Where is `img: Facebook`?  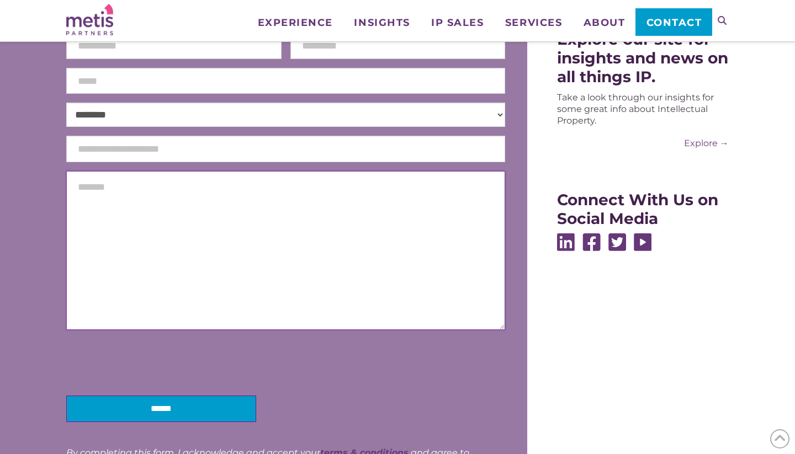 img: Facebook is located at coordinates (591, 242).